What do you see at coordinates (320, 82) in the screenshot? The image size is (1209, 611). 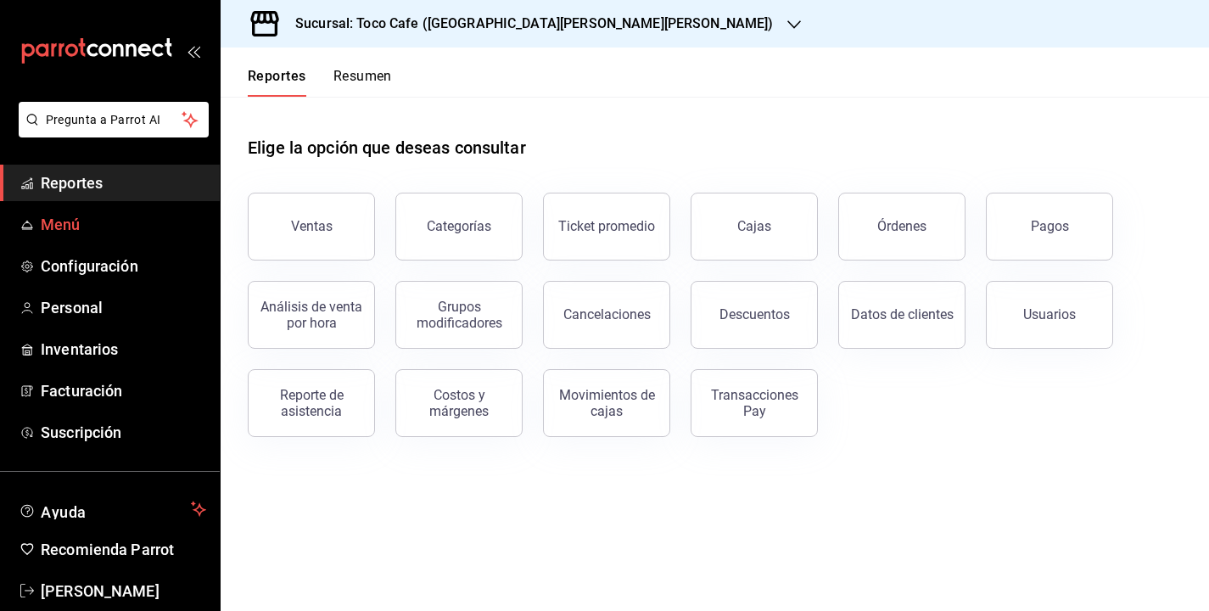 I see `div: navigation tabs` at bounding box center [320, 82].